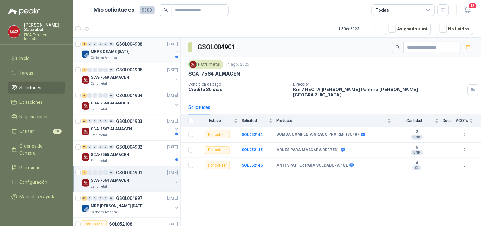 The height and width of the screenshot is (226, 481). What do you see at coordinates (45, 37) in the screenshot?
I see `p: FISA Ferreteria Industrial` at bounding box center [45, 37].